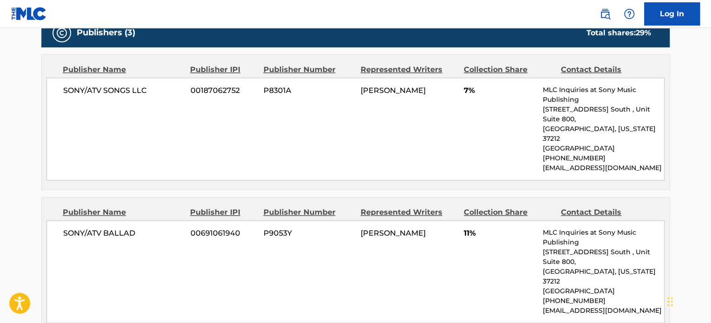 The height and width of the screenshot is (323, 711). I want to click on div: Chat Widget, so click(688, 301).